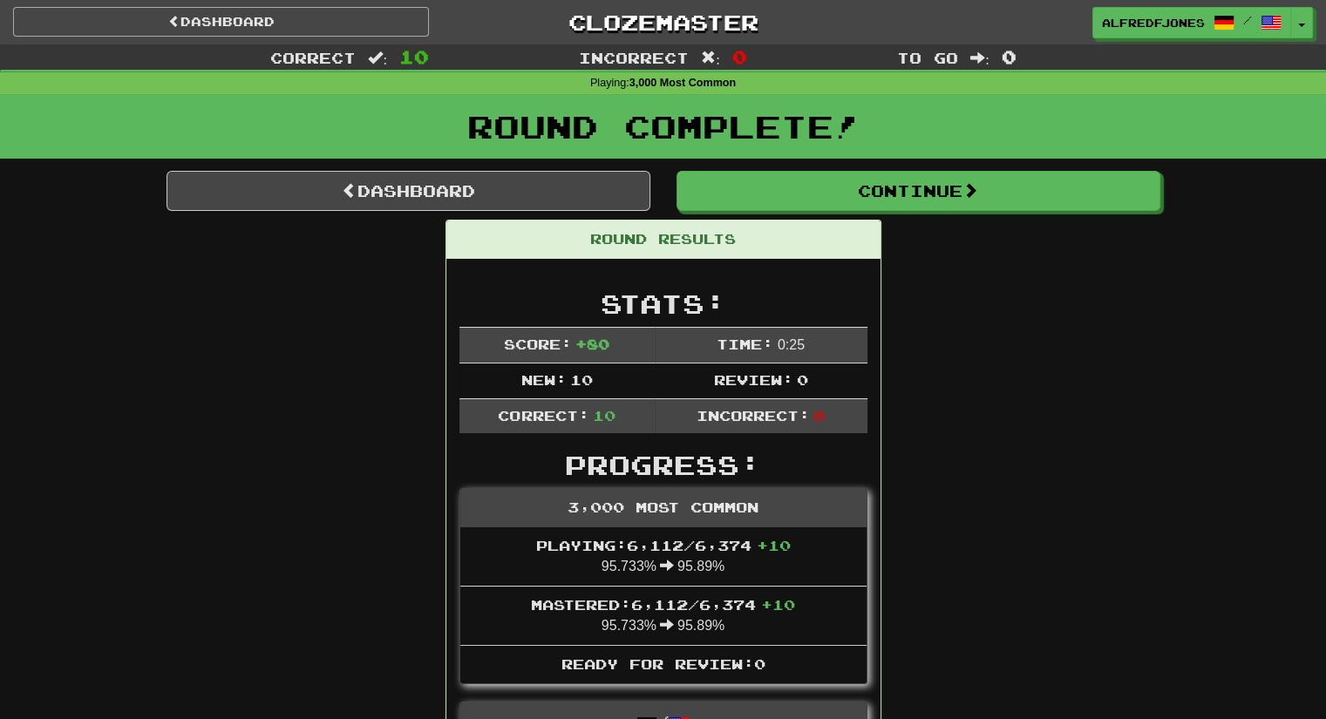 The width and height of the screenshot is (1326, 719). Describe the element at coordinates (592, 344) in the screenshot. I see `span: + 80` at that location.